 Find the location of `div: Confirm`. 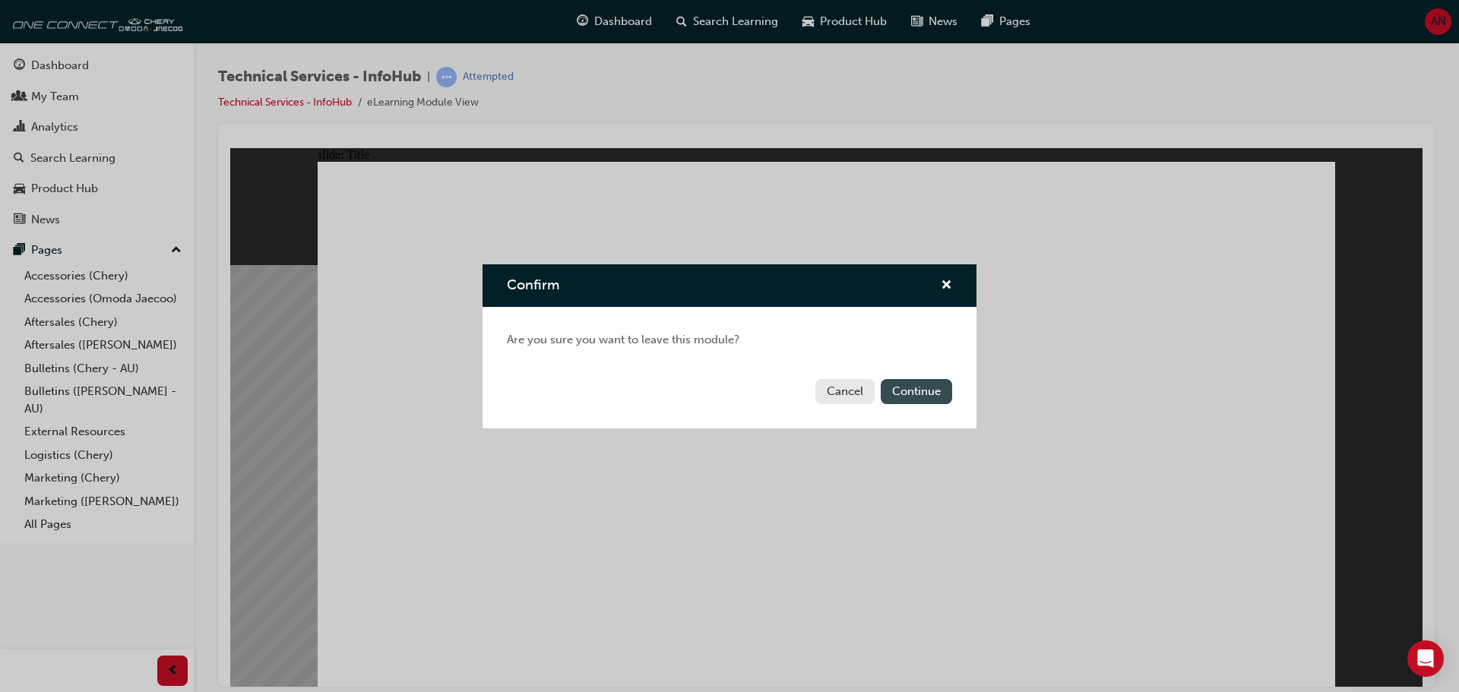

div: Confirm is located at coordinates (730, 347).